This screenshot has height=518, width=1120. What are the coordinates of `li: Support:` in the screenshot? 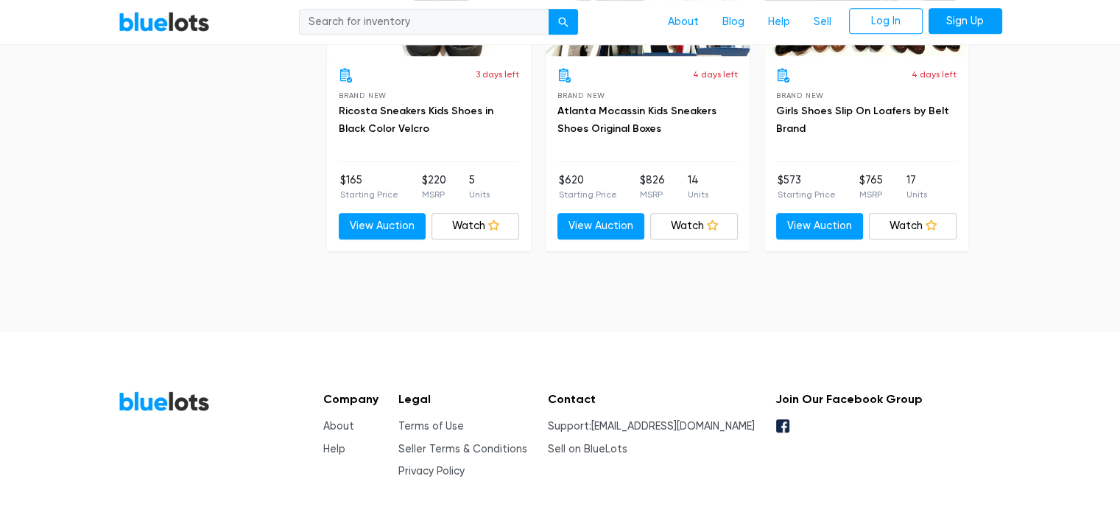 It's located at (651, 426).